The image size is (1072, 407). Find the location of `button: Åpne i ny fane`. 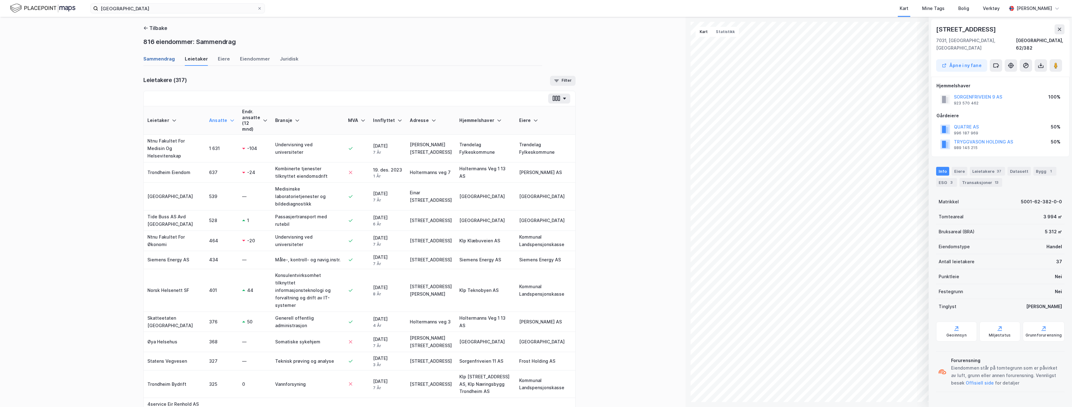

button: Åpne i ny fane is located at coordinates (962, 65).